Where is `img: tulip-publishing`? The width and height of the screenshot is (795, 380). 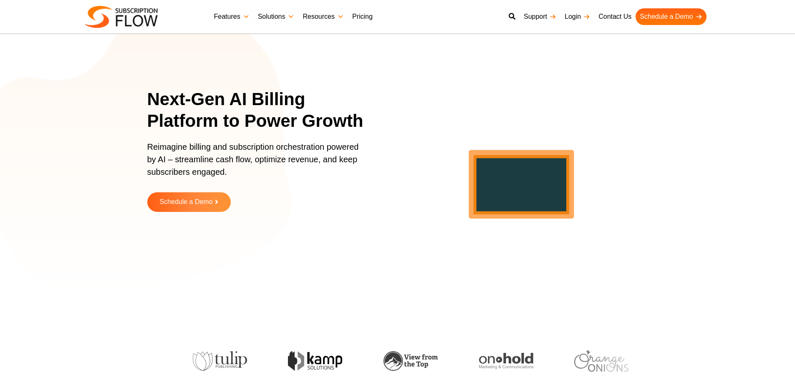
img: tulip-publishing is located at coordinates (218, 361).